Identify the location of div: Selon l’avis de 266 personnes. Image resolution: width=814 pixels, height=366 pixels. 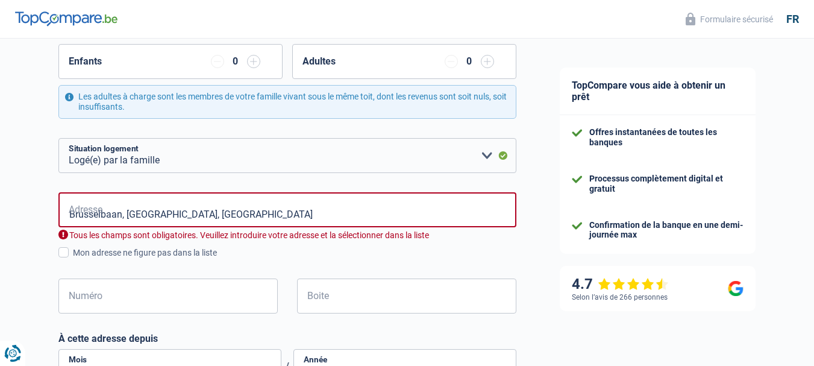
(620, 297).